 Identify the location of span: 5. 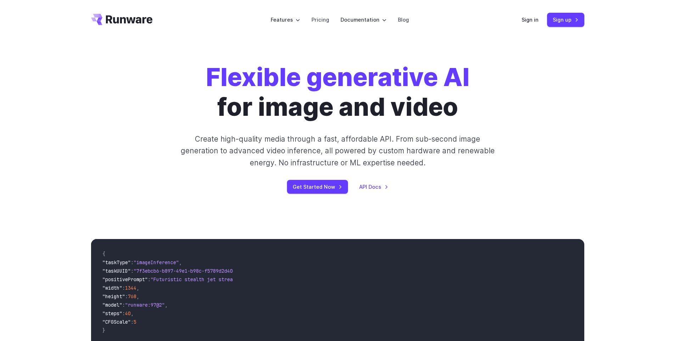
(135, 322).